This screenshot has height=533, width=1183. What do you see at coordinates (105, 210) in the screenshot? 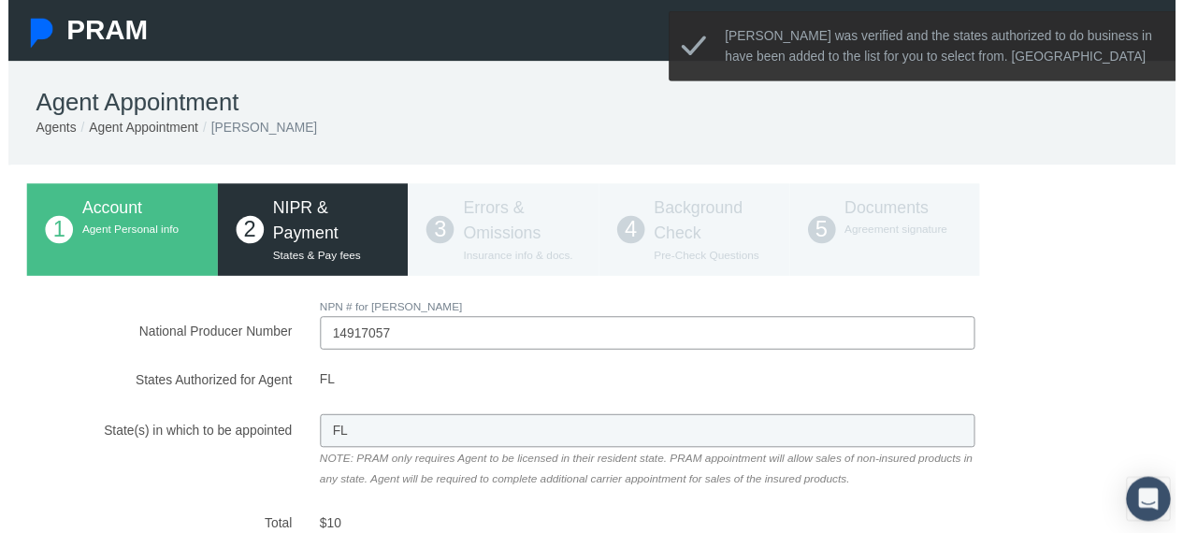
I see `span: Account` at bounding box center [105, 210].